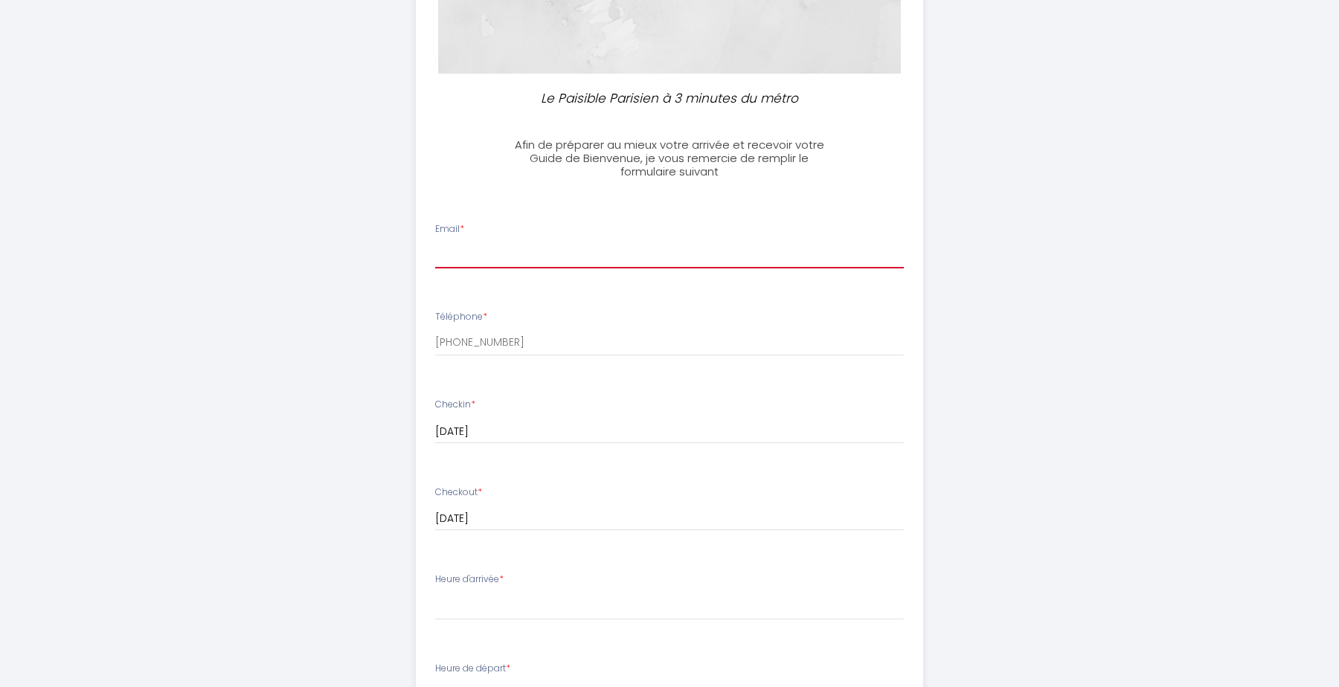 The height and width of the screenshot is (687, 1339). Describe the element at coordinates (669, 158) in the screenshot. I see `h3: Afin de préparer au mieux votre arrivée et recevoir votre Guide de Bienvenue, je vous remercie de...` at that location.